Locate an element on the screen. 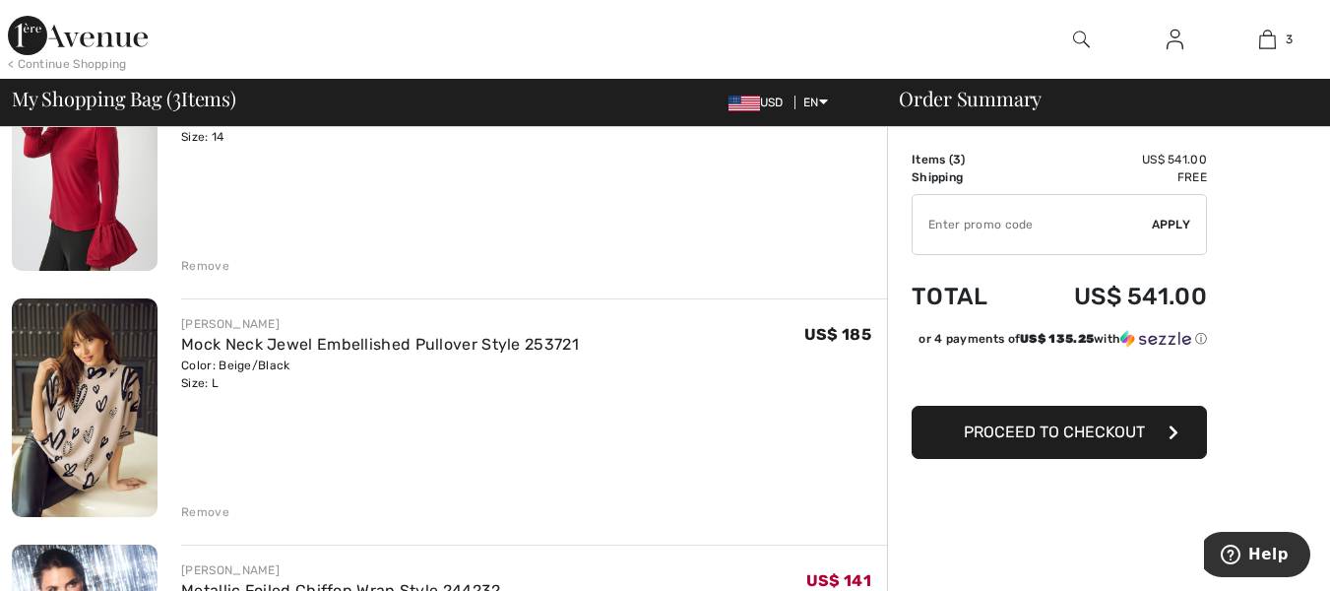 This screenshot has height=591, width=1330. span: My Shopping Bag ( Items) is located at coordinates (124, 98).